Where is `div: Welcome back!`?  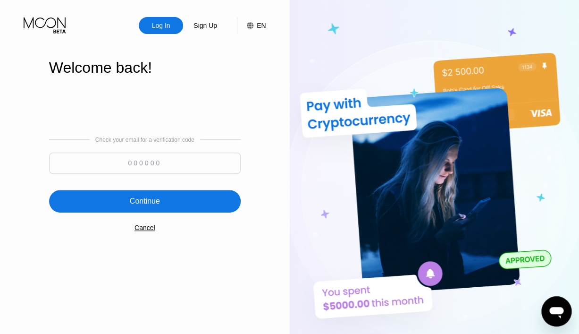
div: Welcome back! is located at coordinates (145, 67).